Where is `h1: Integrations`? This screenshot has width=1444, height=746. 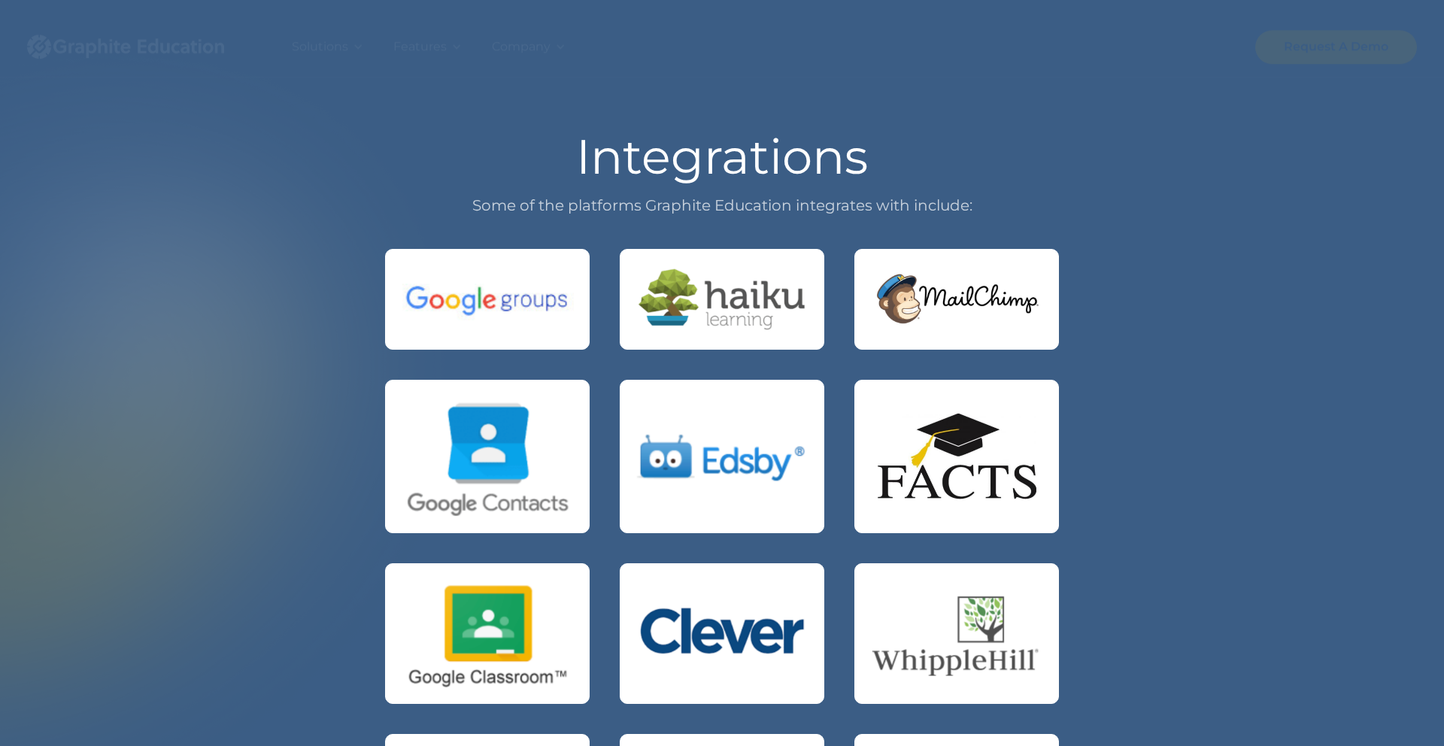 h1: Integrations is located at coordinates (722, 156).